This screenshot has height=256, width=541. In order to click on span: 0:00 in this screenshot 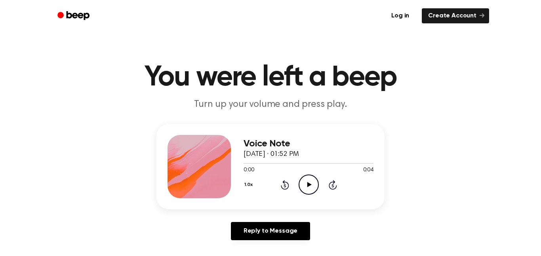, I will do `click(249, 170)`.